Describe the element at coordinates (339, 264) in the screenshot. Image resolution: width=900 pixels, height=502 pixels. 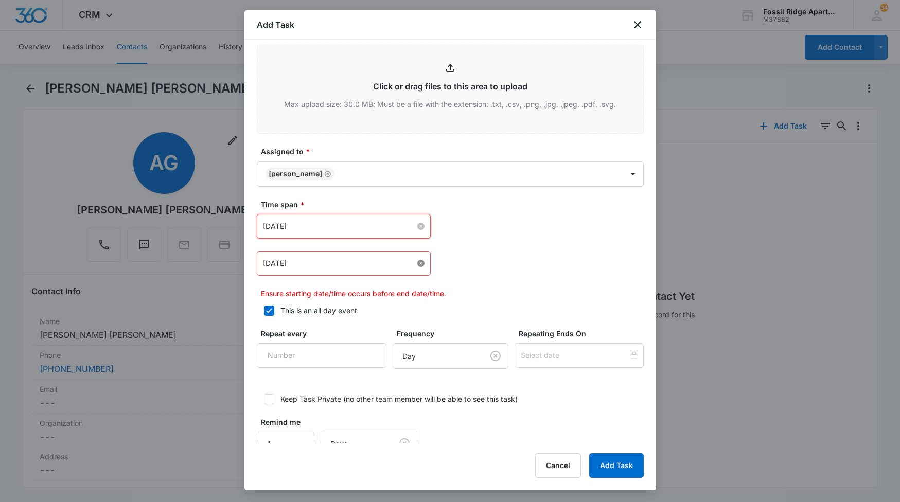
I see `input: Apr 2, 2024` at that location.